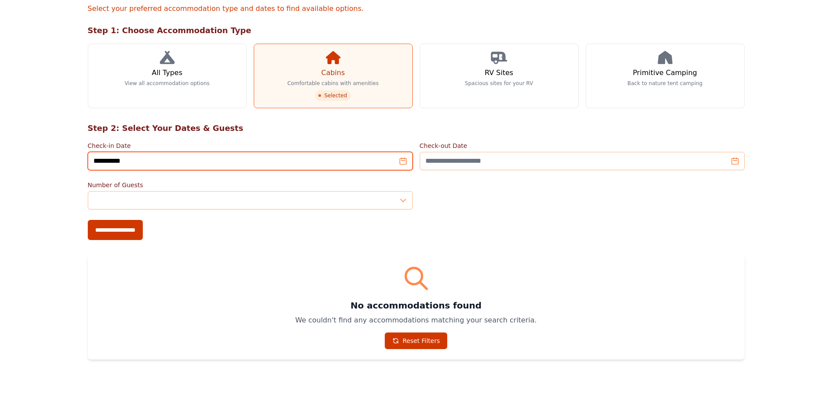 Image resolution: width=832 pixels, height=401 pixels. What do you see at coordinates (167, 83) in the screenshot?
I see `p: View all accommodation options` at bounding box center [167, 83].